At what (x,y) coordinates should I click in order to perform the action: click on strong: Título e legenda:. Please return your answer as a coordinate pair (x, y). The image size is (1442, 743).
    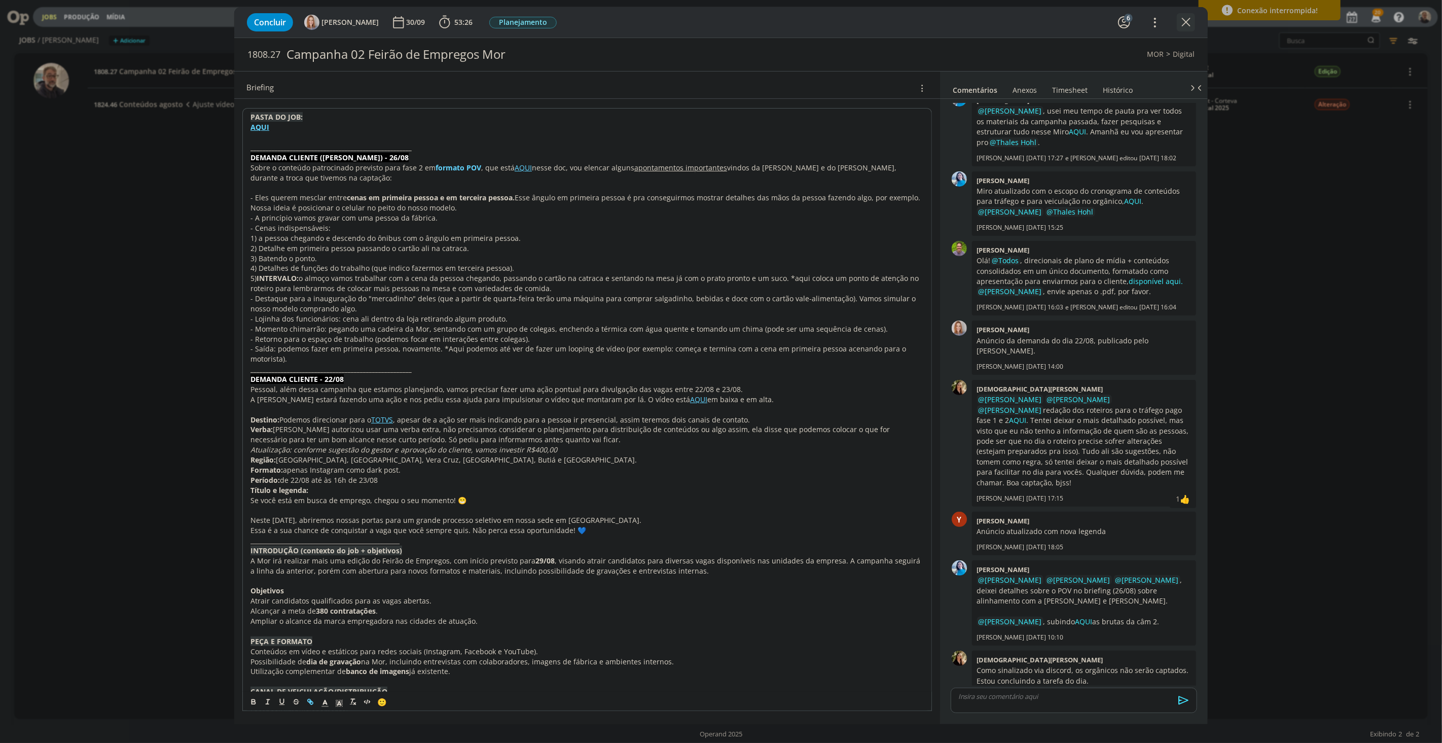
    Looking at the image, I should click on (279, 490).